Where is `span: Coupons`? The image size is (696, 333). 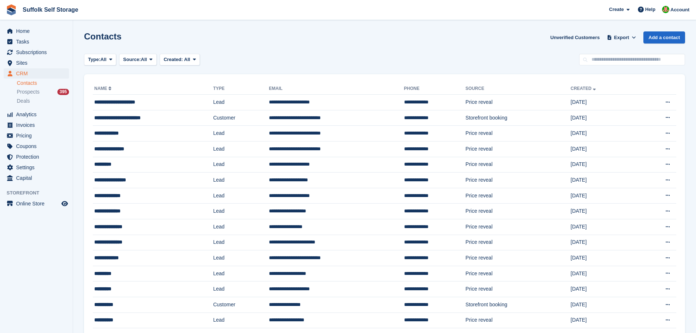
span: Coupons is located at coordinates (38, 146).